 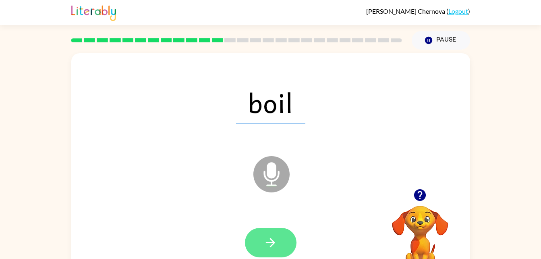 I want to click on span: boil, so click(x=271, y=102).